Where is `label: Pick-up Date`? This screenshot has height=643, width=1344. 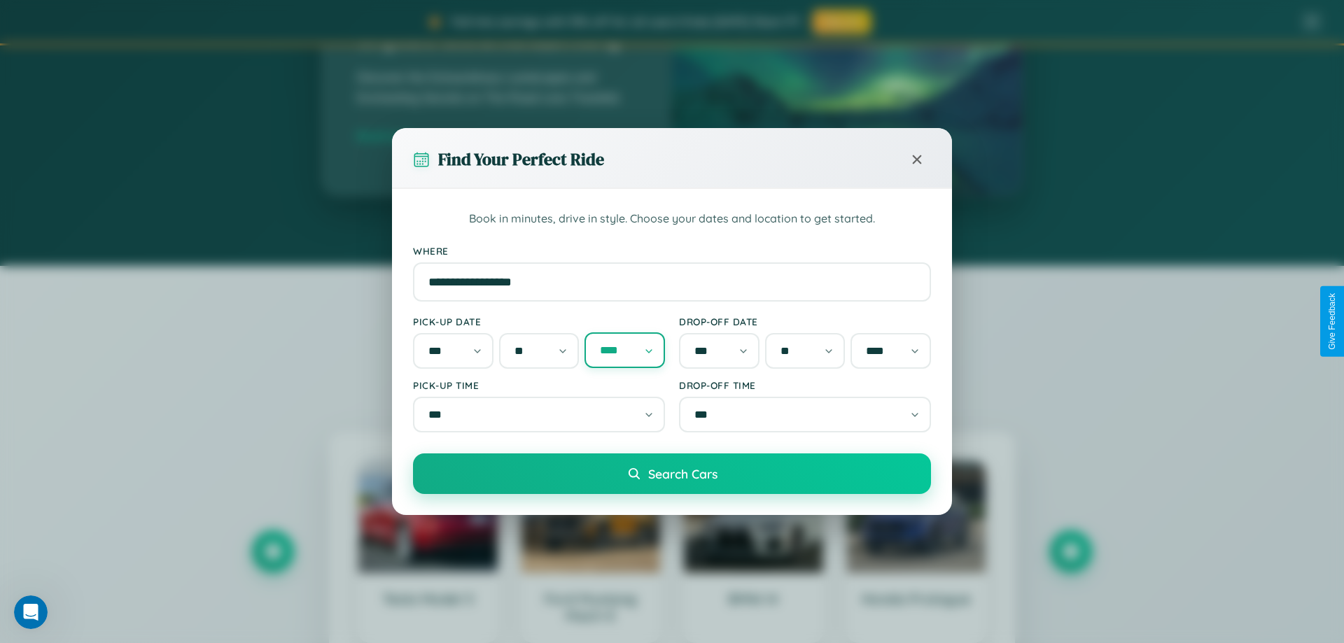 label: Pick-up Date is located at coordinates (539, 321).